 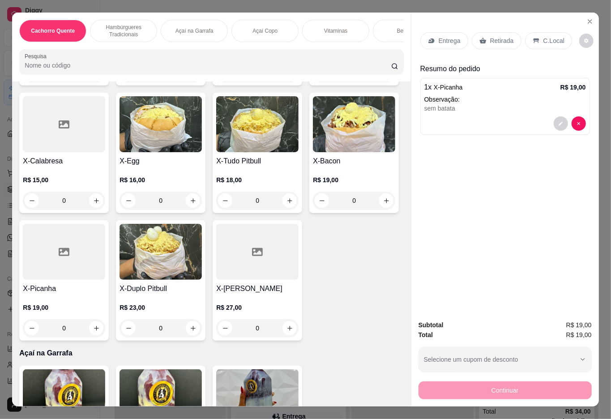 What do you see at coordinates (505, 99) in the screenshot?
I see `p: Observação:` at bounding box center [505, 99].